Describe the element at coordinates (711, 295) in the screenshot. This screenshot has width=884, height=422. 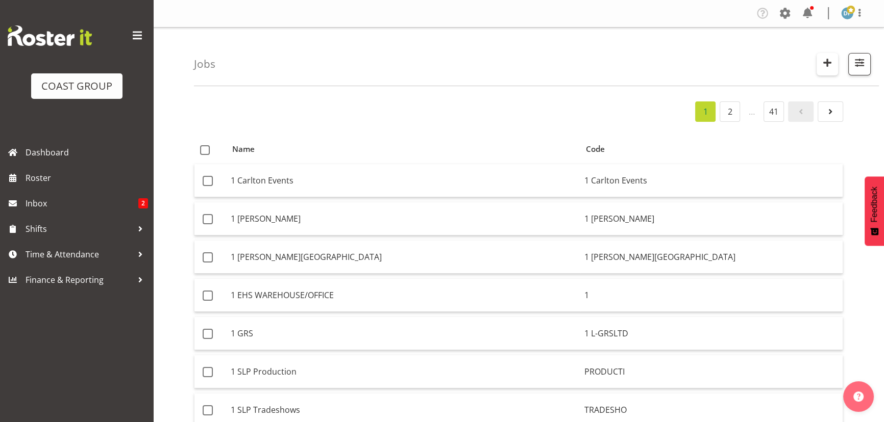
I see `td: 1` at that location.